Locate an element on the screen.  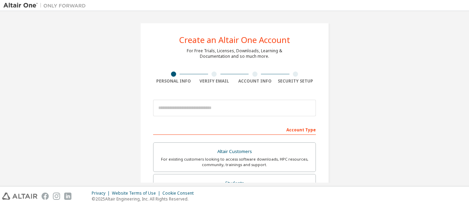
img: altair_logo.svg is located at coordinates (20, 196).